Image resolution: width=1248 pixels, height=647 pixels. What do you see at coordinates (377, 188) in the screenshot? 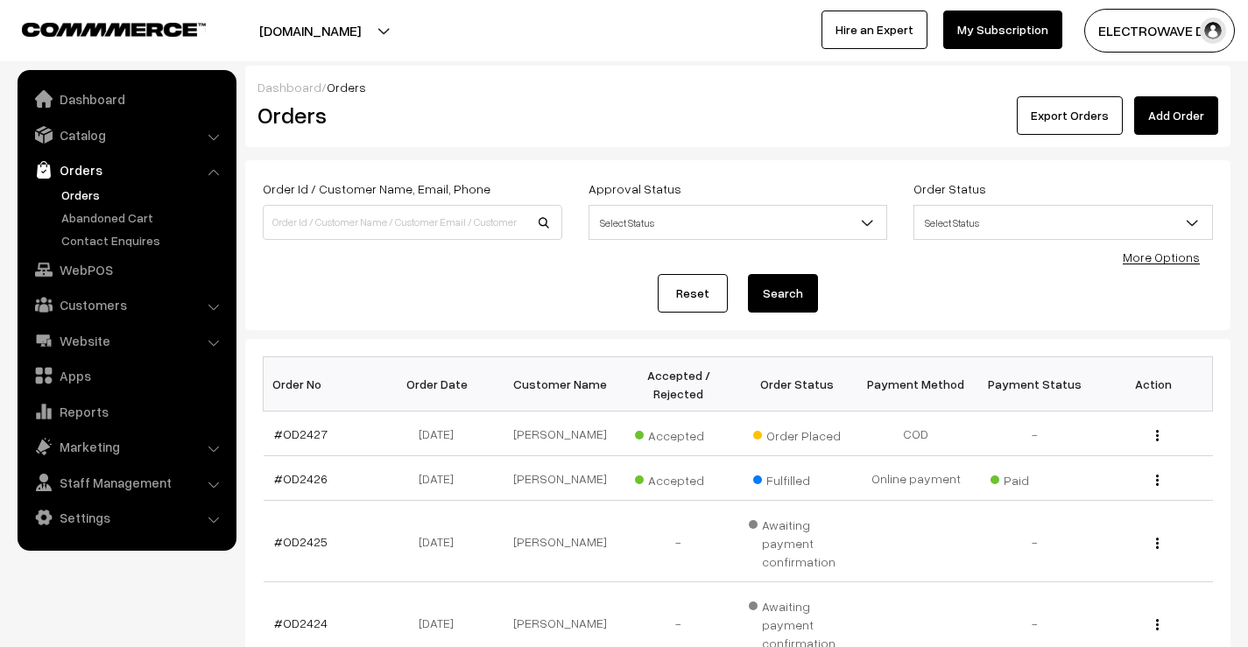
I see `label: Order Id / Customer Name, Email, Phone` at bounding box center [377, 188].